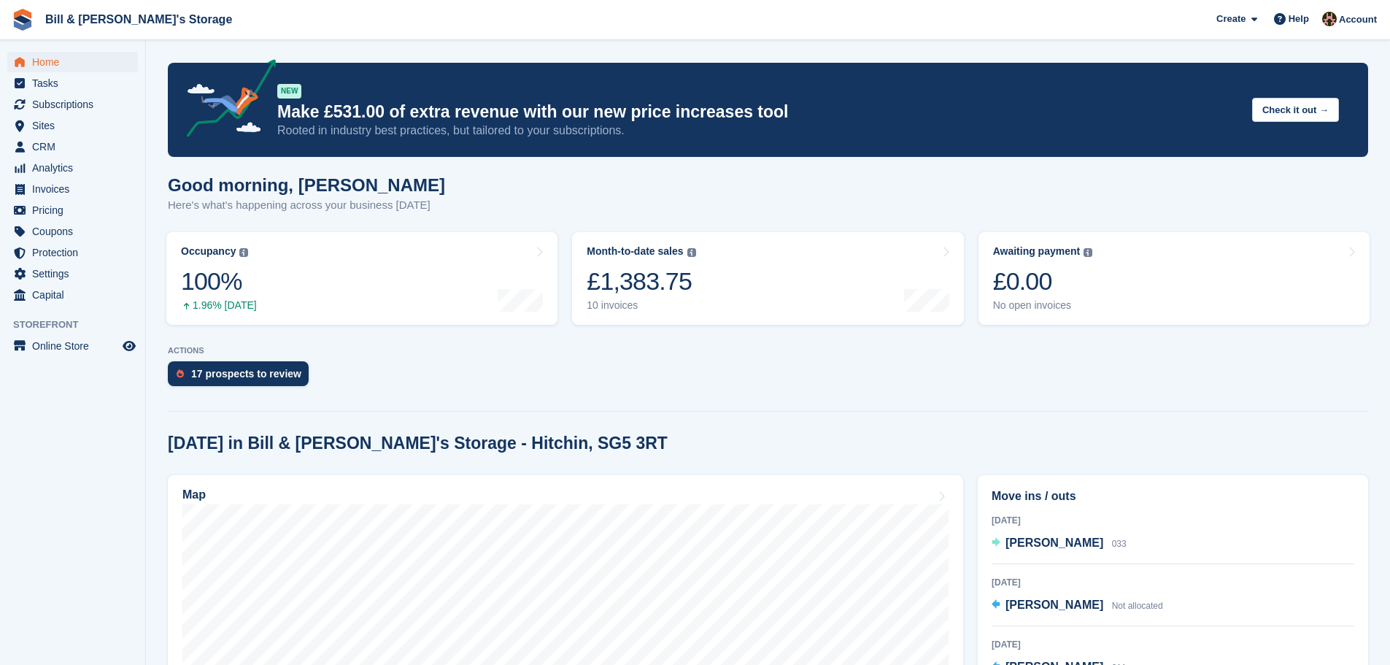  I want to click on div: Awaiting payment, so click(1037, 251).